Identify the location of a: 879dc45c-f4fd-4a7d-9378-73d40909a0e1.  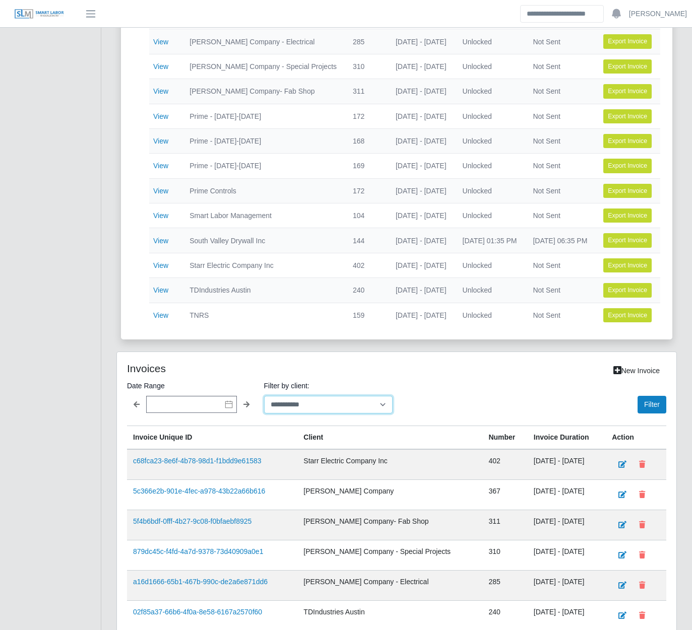
(198, 552).